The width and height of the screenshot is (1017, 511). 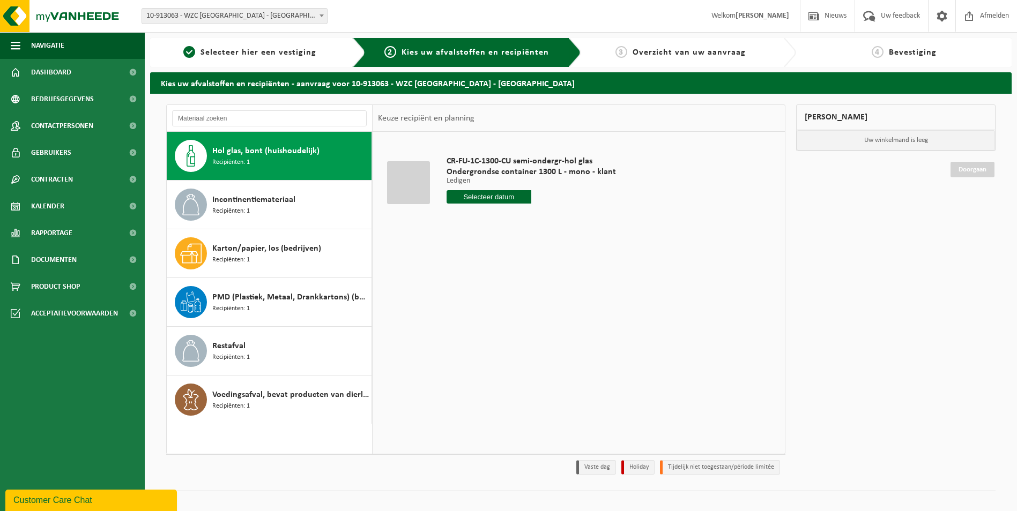 What do you see at coordinates (250, 53) in the screenshot?
I see `a: 1Selecteer hier een vestiging` at bounding box center [250, 53].